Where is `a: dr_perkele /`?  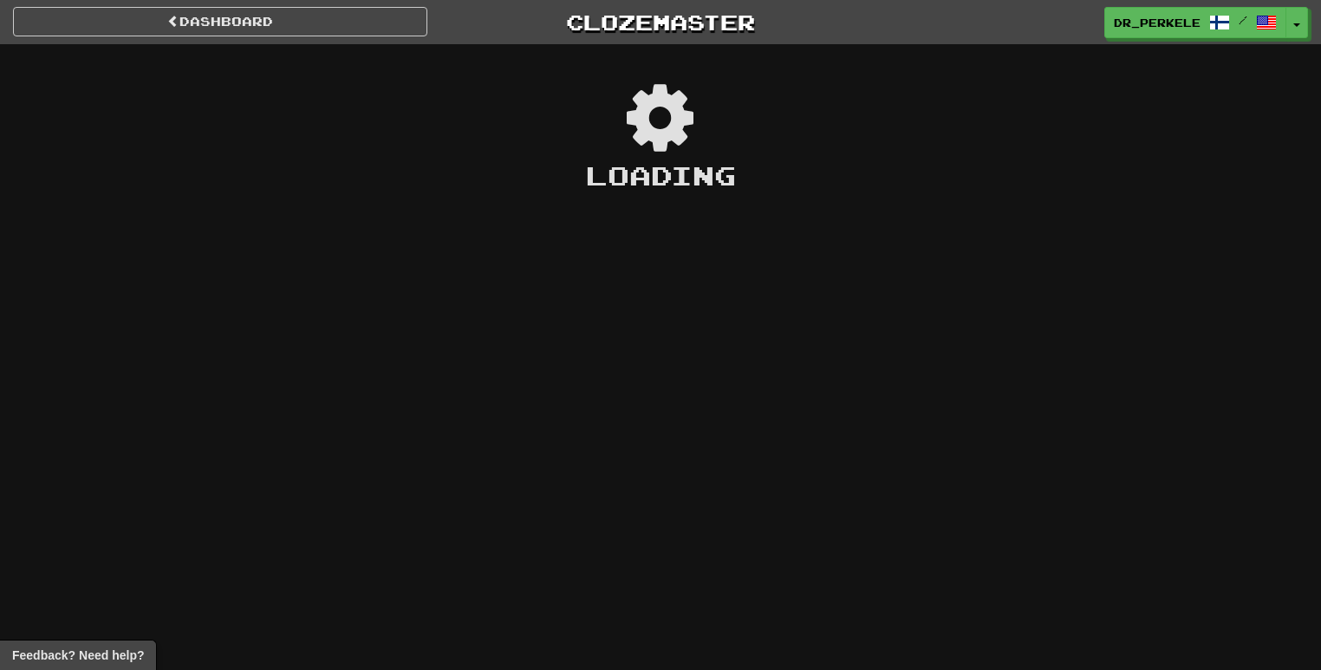
a: dr_perkele / is located at coordinates (1195, 23).